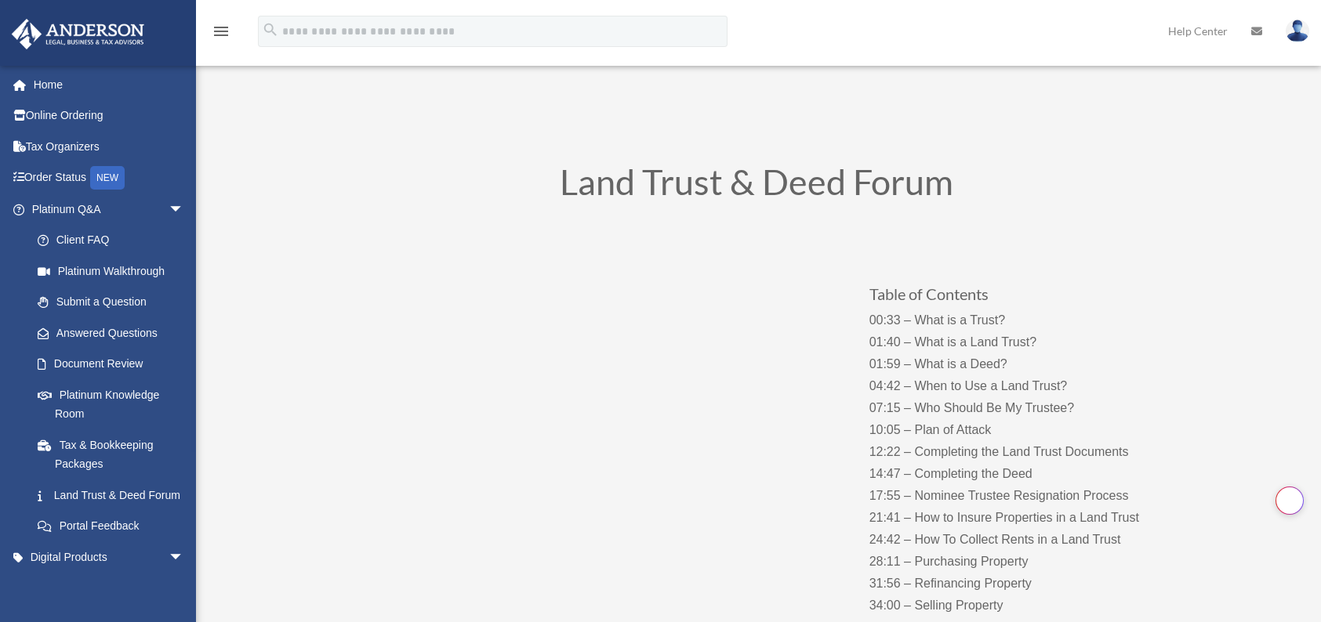 This screenshot has height=622, width=1321. Describe the element at coordinates (107, 178) in the screenshot. I see `div: NEW` at that location.